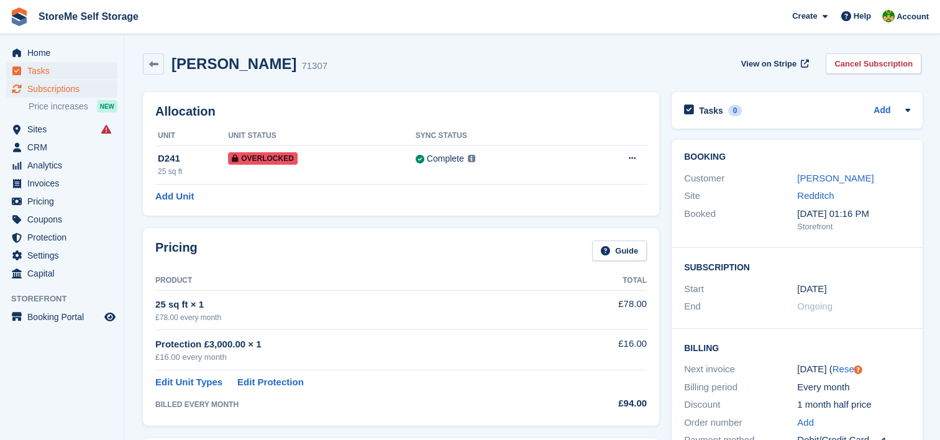 Image resolution: width=940 pixels, height=440 pixels. I want to click on th: Total, so click(607, 281).